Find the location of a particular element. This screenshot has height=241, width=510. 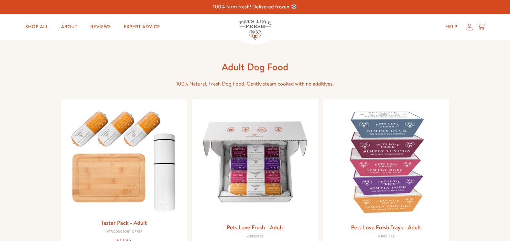

span: 100% Natural, Fresh Dog Food. Gently steam cooked with no additives. is located at coordinates (255, 84).